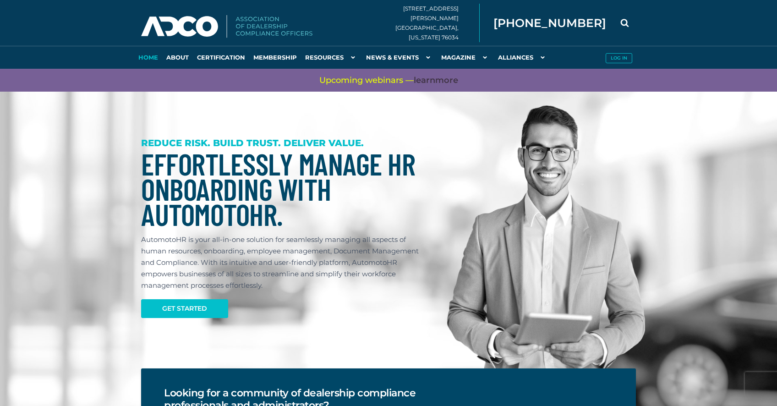 The width and height of the screenshot is (777, 406). I want to click on img: Dealership Compliance Professional, so click(546, 246).